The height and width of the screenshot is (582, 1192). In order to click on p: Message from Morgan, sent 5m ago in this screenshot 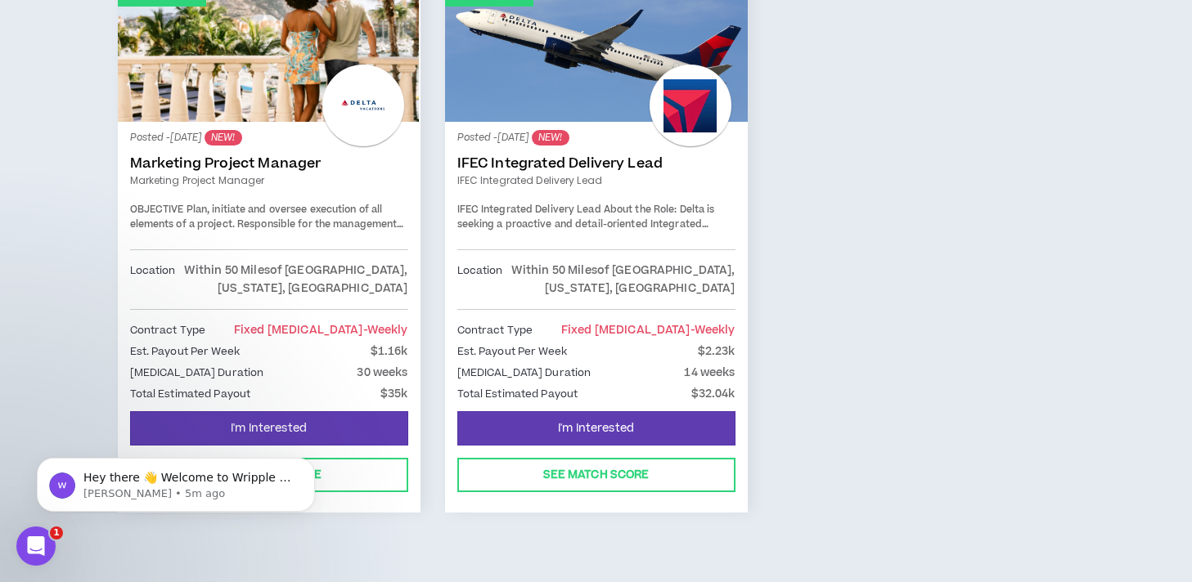, I will do `click(177, 70)`.